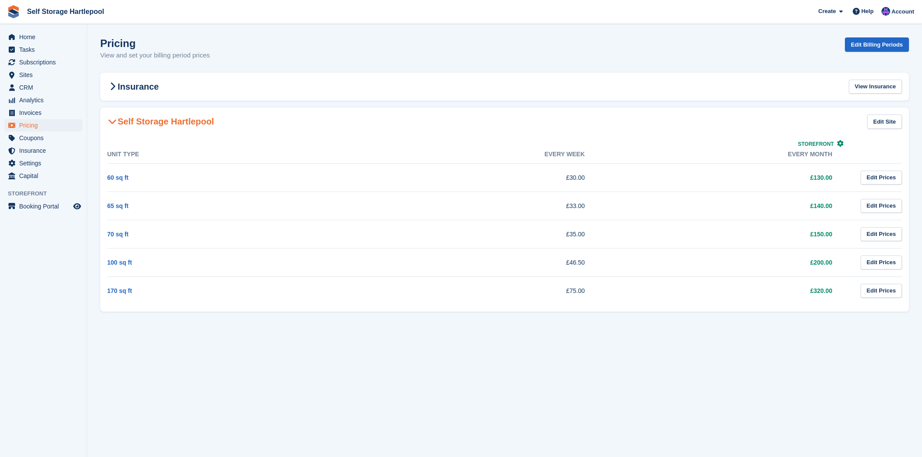 The height and width of the screenshot is (457, 922). Describe the element at coordinates (902, 12) in the screenshot. I see `span: Account` at that location.